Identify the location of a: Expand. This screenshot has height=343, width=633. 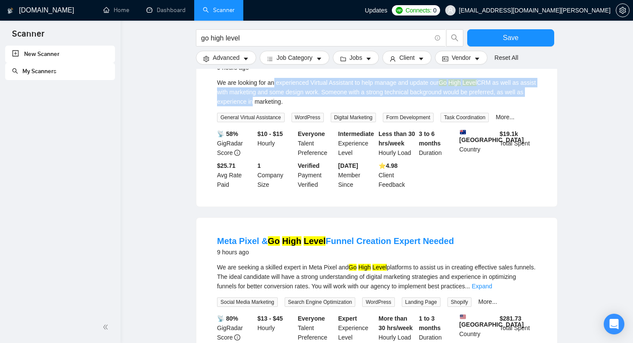
(482, 286).